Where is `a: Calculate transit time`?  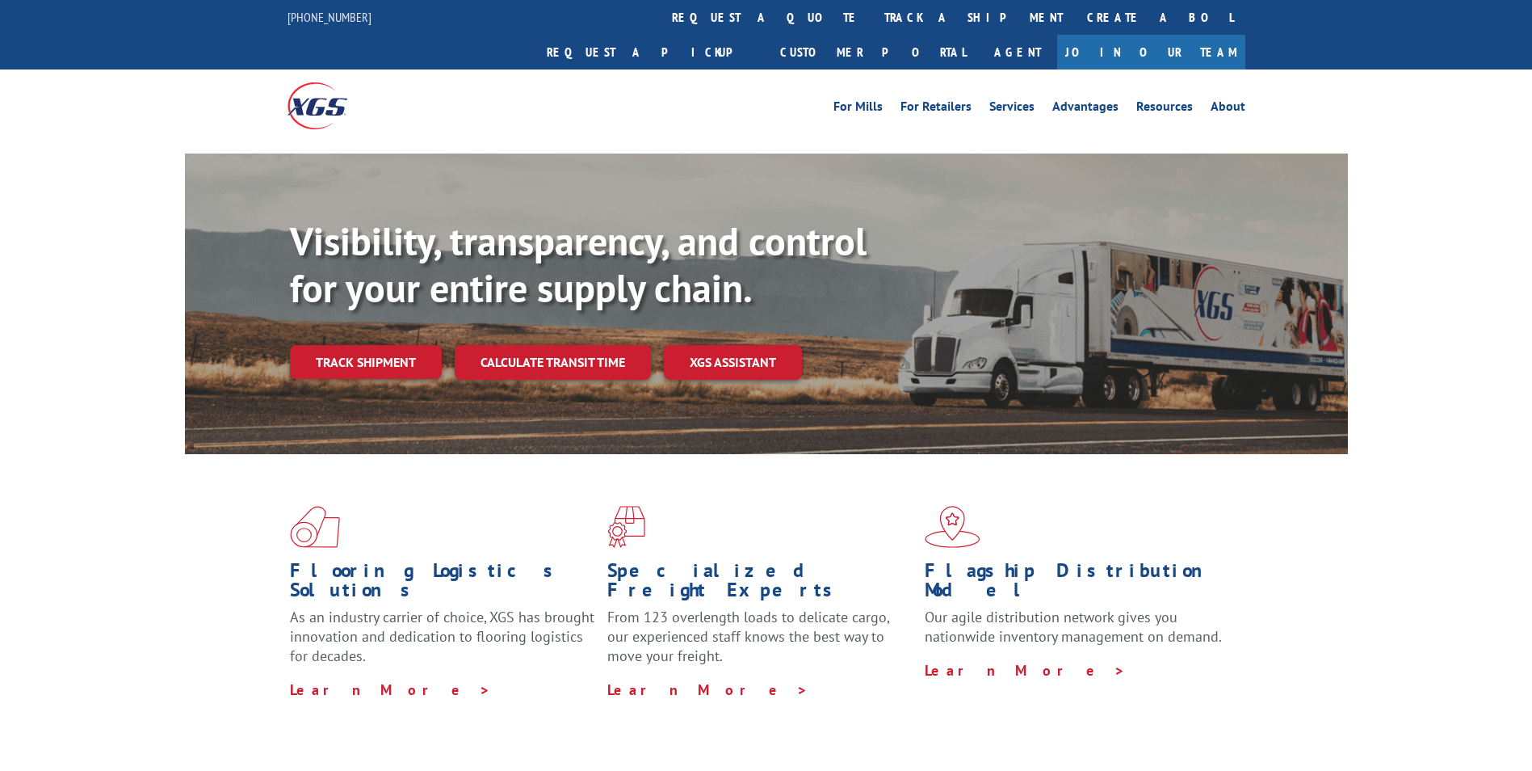 a: Calculate transit time is located at coordinates (553, 362).